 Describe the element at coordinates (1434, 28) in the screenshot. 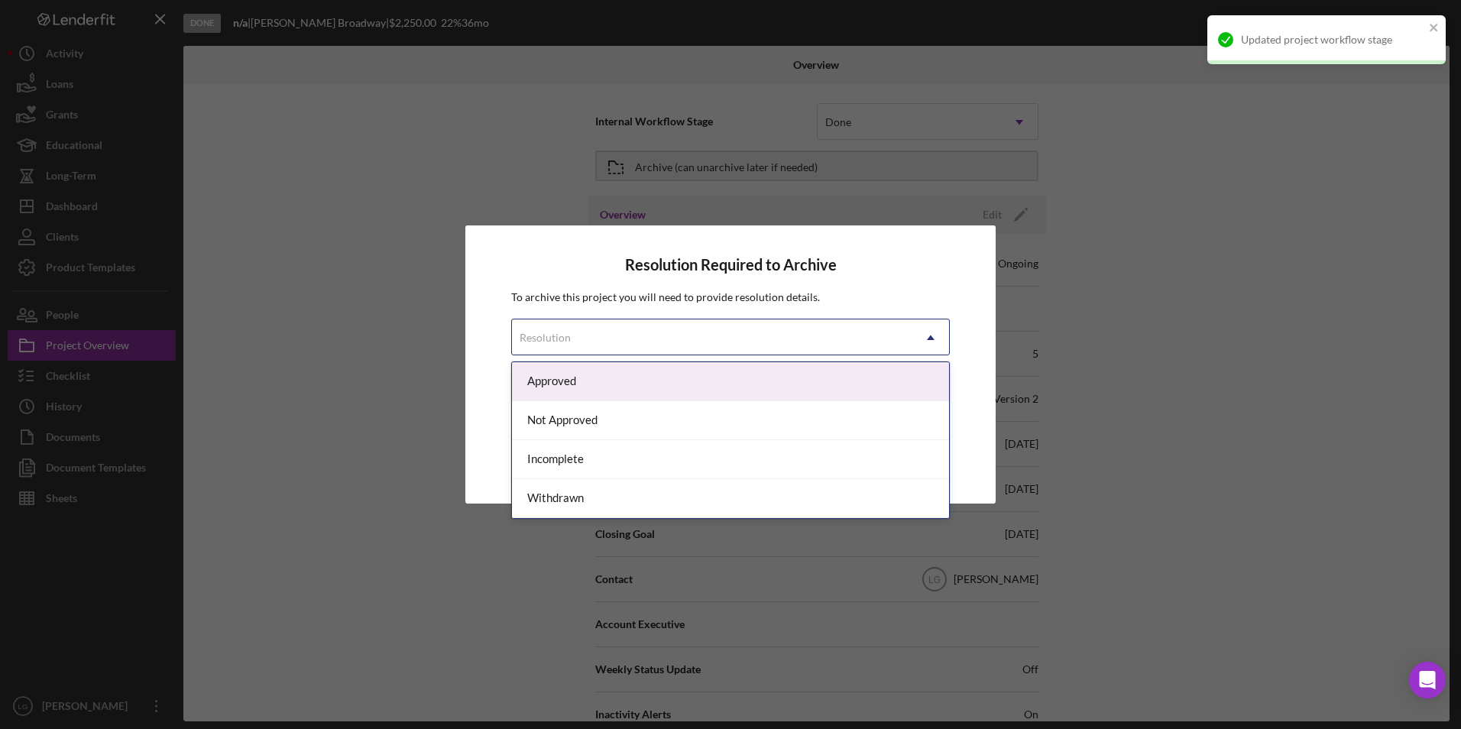

I see `button: close` at that location.